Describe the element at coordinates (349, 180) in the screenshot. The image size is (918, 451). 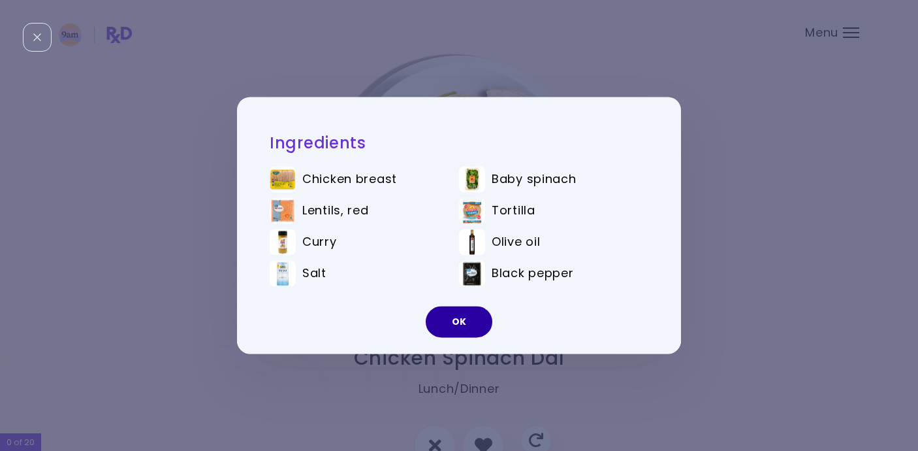
I see `span: Chicken breast` at that location.